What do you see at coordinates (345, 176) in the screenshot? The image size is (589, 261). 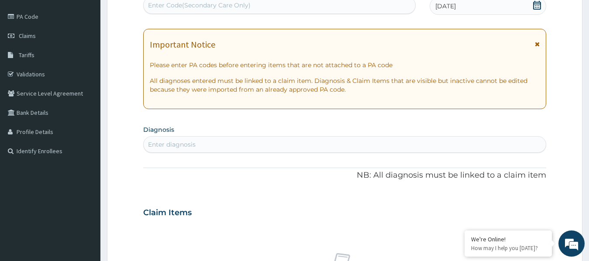 I see `p: NB: All diagnosis must be linked to a claim item` at bounding box center [345, 176].